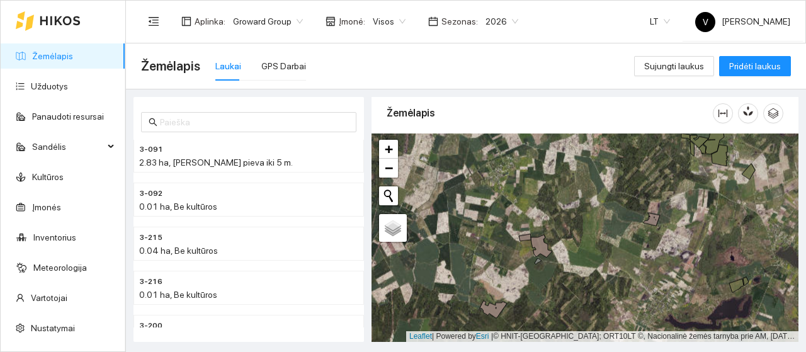 This screenshot has width=806, height=352. What do you see at coordinates (389, 149) in the screenshot?
I see `a: Zoom in` at bounding box center [389, 149].